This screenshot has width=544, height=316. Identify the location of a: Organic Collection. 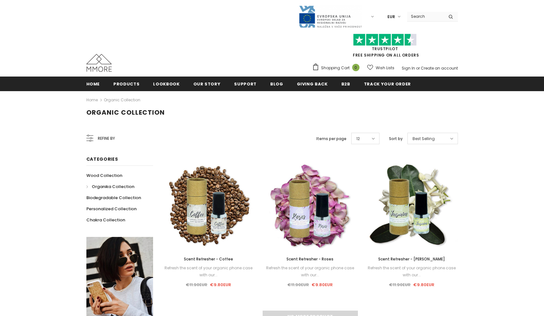
(122, 100).